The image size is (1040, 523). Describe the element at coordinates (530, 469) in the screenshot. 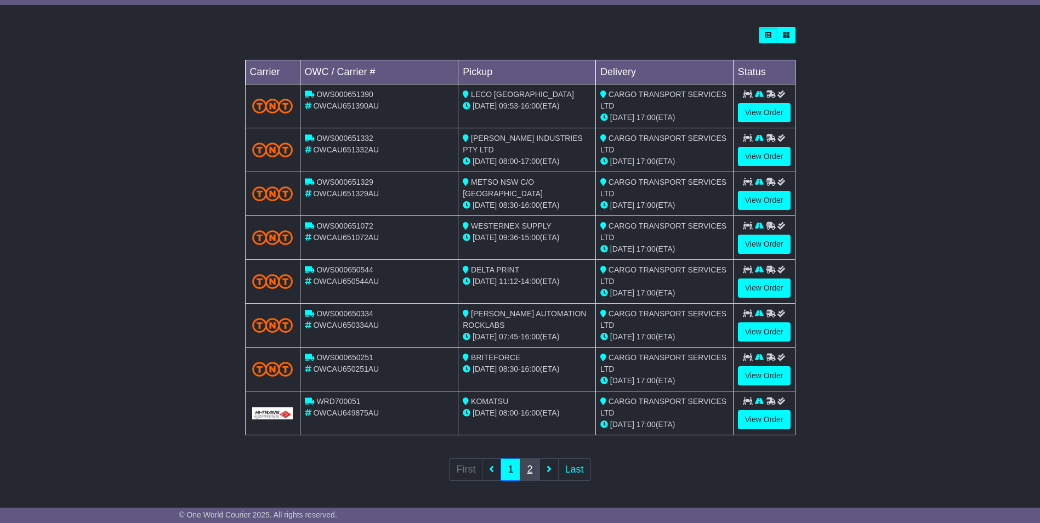

I see `a: 2` at that location.